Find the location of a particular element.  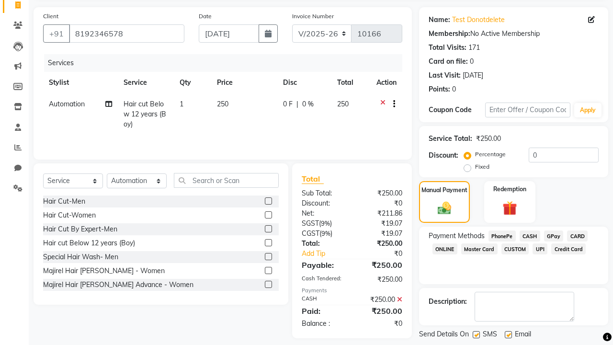

div: Balance : is located at coordinates (323, 323).